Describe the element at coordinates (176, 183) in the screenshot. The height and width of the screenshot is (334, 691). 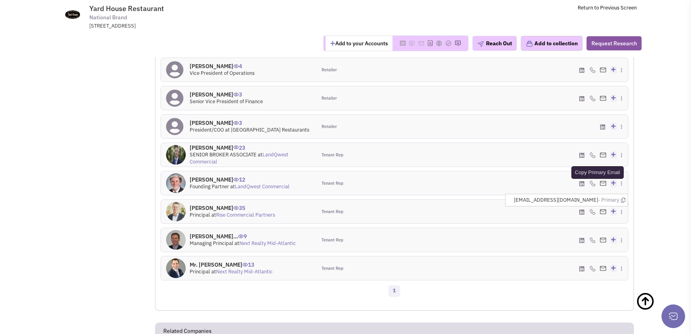
I see `img: KA9_5DVmgE2NfUF2Vh4xkQ.jpg` at that location.